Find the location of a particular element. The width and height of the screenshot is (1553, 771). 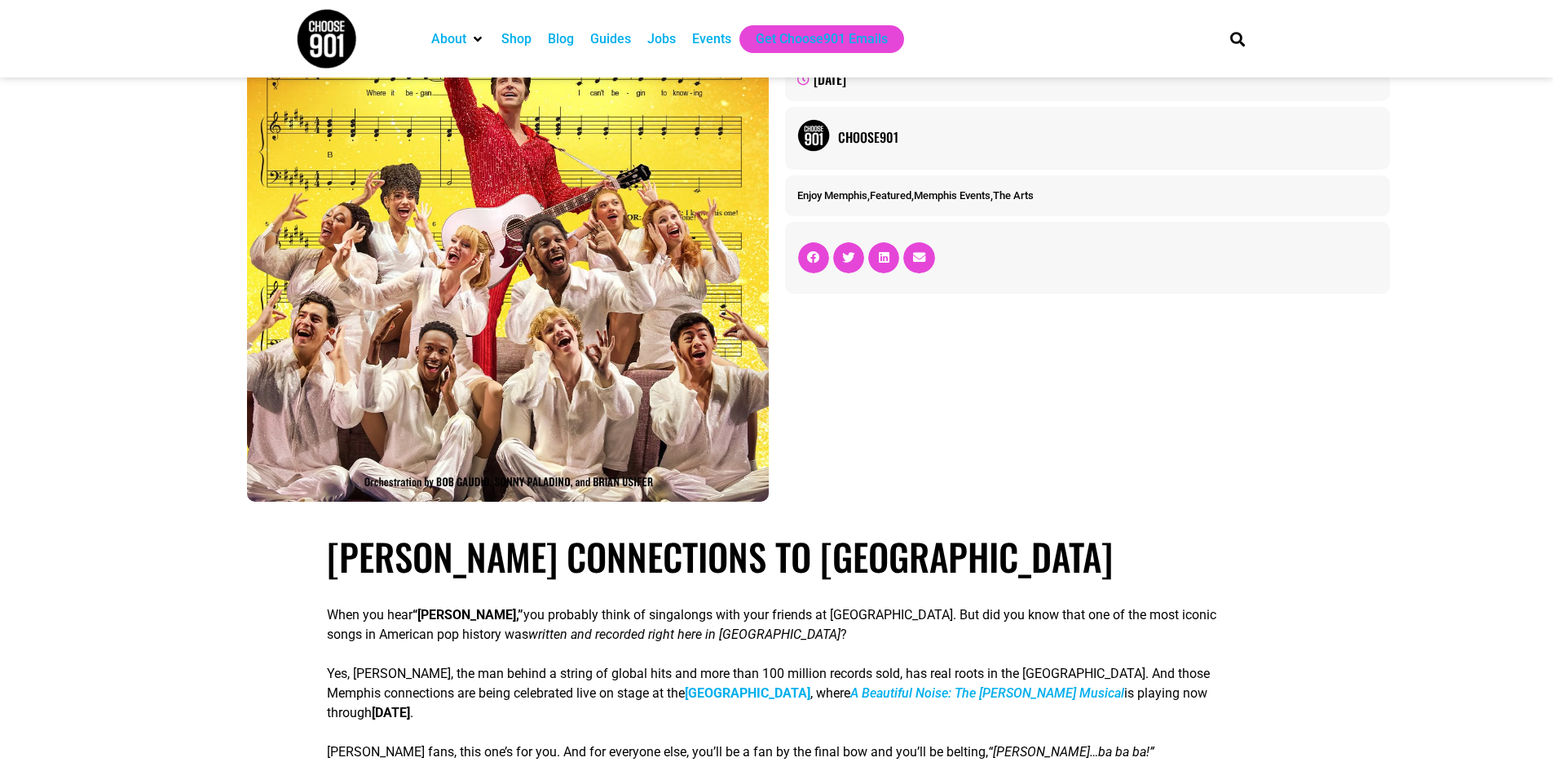

div: Choose901 is located at coordinates (1108, 137).